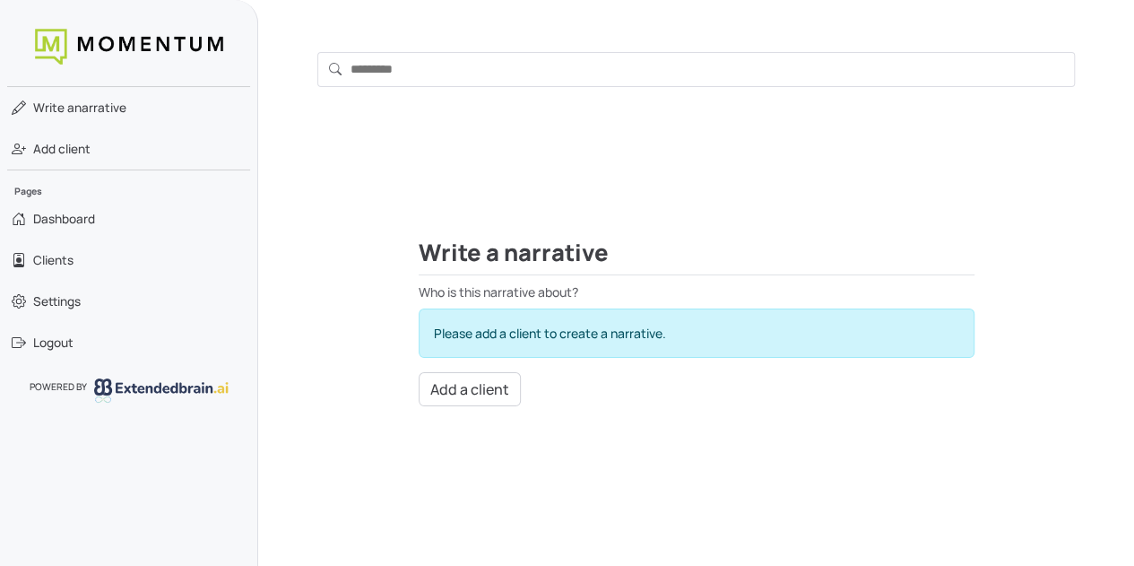 The image size is (1134, 566). Describe the element at coordinates (696, 257) in the screenshot. I see `h2: Write a narrative` at that location.